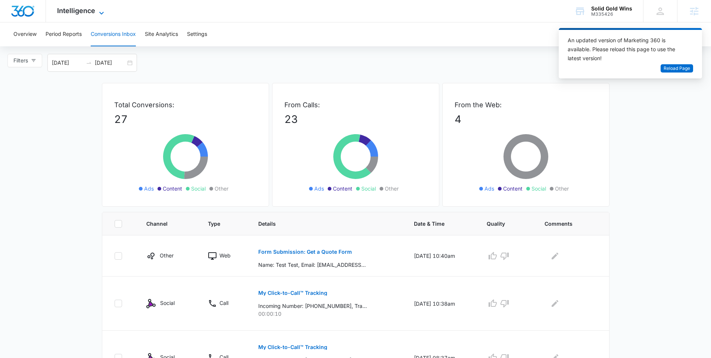 Image resolution: width=711 pixels, height=358 pixels. What do you see at coordinates (167, 302) in the screenshot?
I see `p: Social` at bounding box center [167, 302].